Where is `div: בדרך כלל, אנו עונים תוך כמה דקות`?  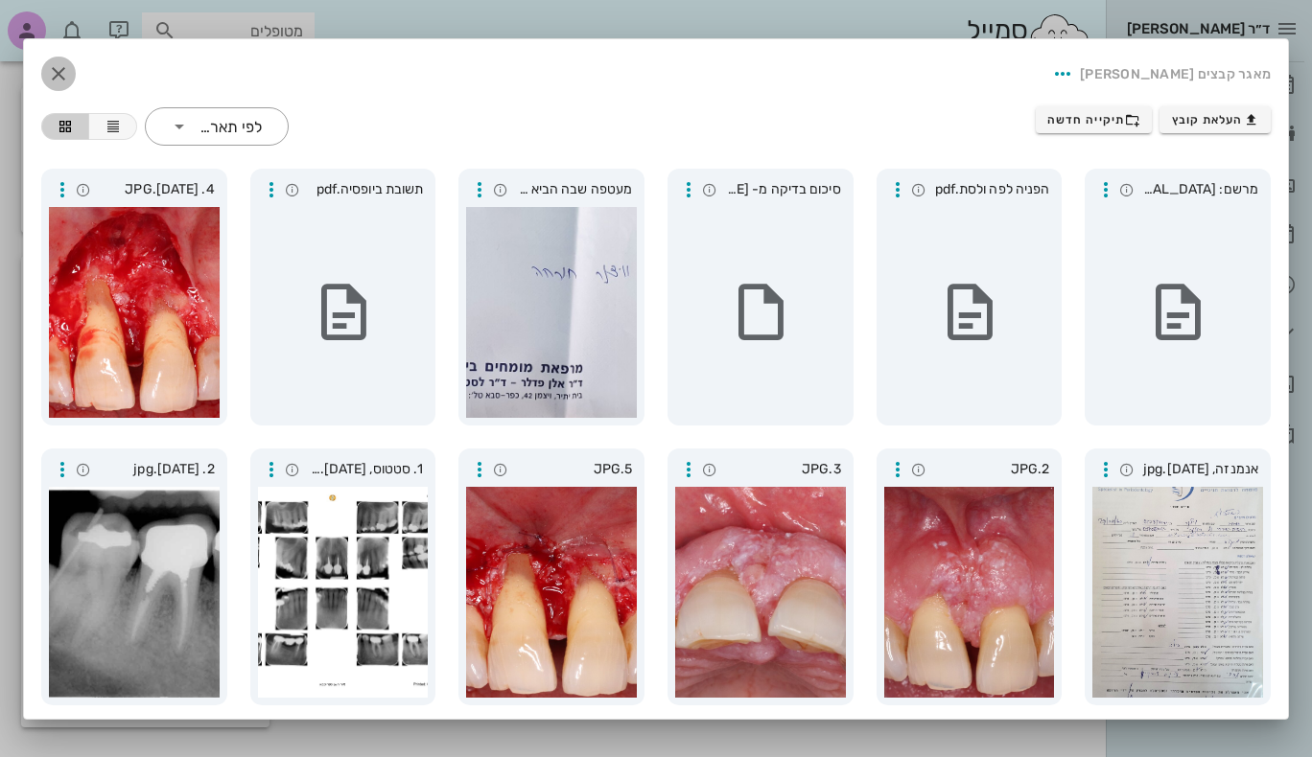
div: בדרך כלל, אנו עונים תוך כמה דקות is located at coordinates (203, 271).